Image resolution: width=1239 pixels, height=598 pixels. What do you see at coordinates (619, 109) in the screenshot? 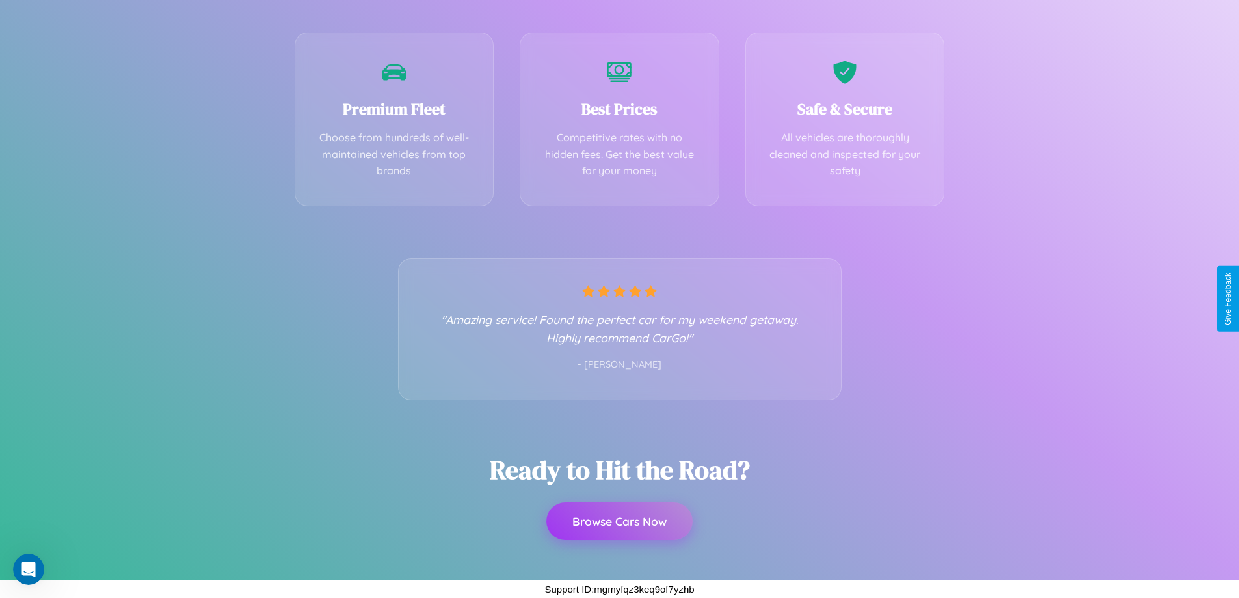
I see `h3: Best Prices` at bounding box center [619, 109].